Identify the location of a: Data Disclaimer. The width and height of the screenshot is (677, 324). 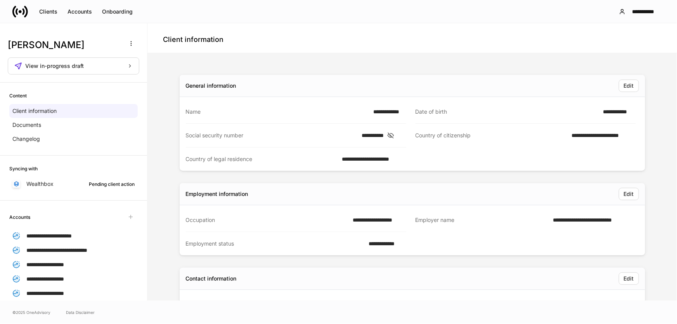
(80, 312).